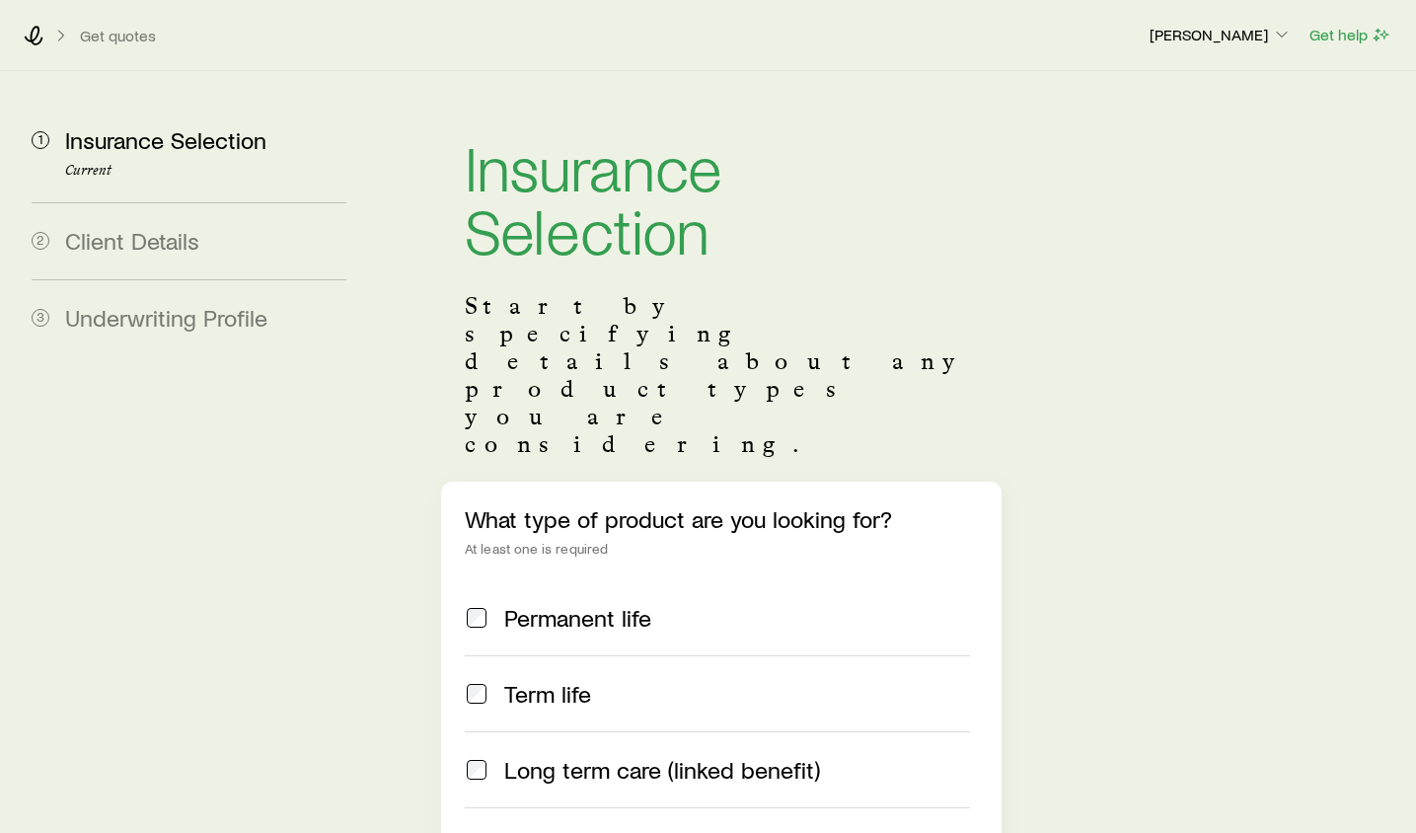  What do you see at coordinates (662, 770) in the screenshot?
I see `span: Long term care (linked benefit)` at bounding box center [662, 770].